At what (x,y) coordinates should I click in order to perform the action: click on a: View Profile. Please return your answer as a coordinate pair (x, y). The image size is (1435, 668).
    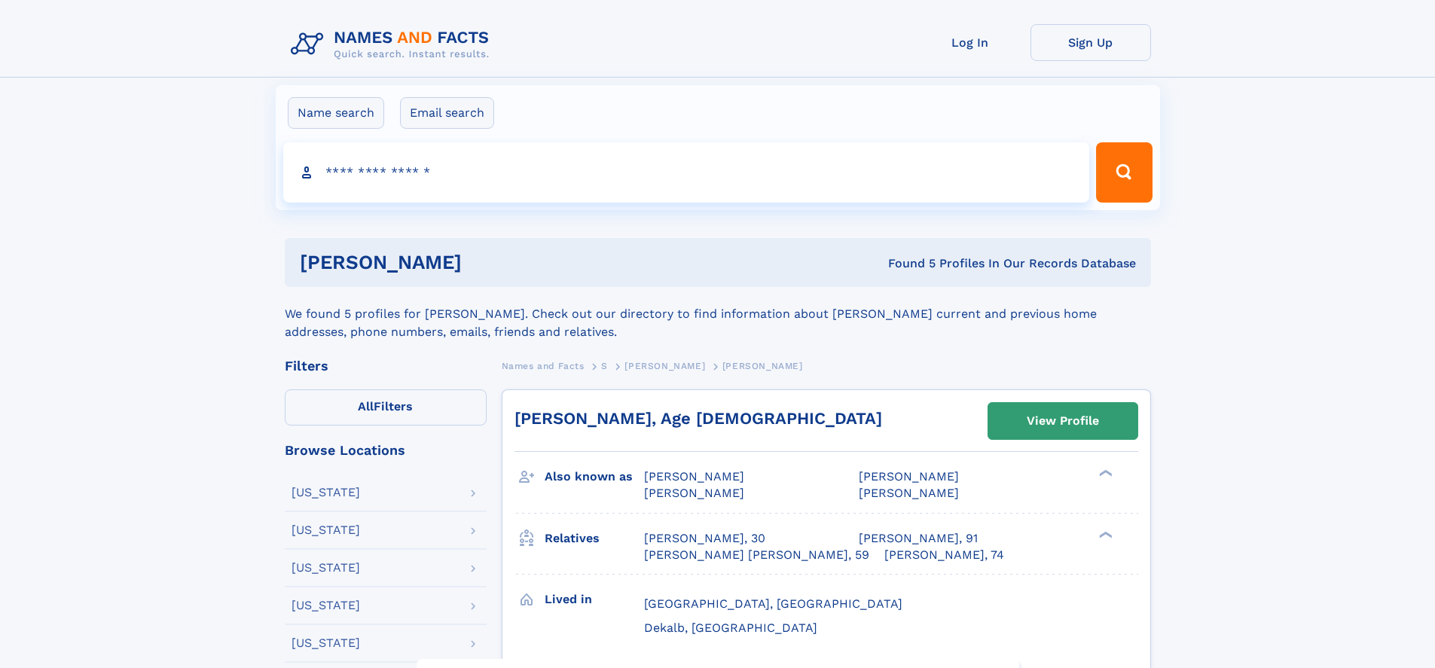
    Looking at the image, I should click on (1063, 421).